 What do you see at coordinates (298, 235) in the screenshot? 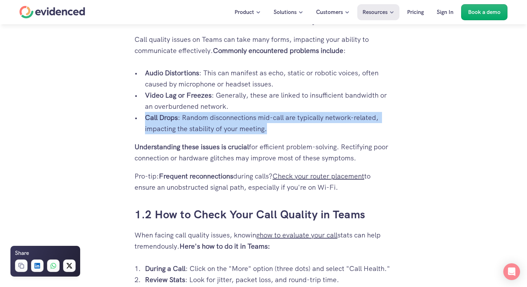
I see `a: how to evaluate your call` at bounding box center [298, 235].